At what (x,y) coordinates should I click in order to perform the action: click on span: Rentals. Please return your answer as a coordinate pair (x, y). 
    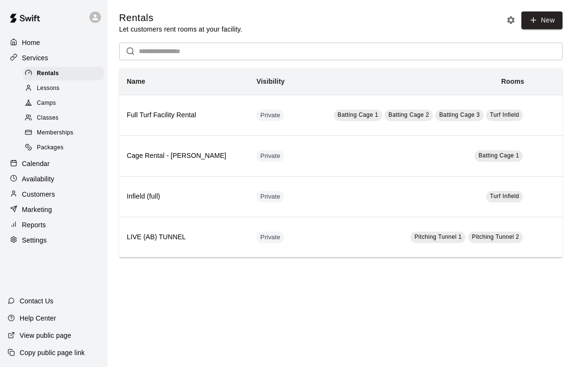
    Looking at the image, I should click on (48, 74).